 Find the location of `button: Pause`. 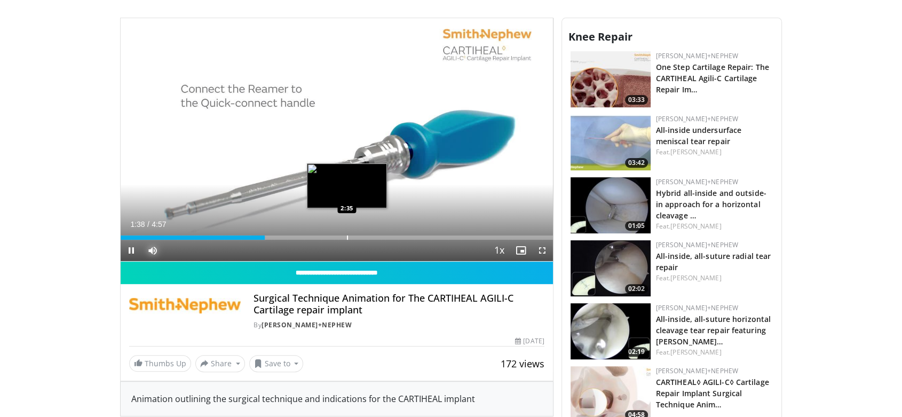

button: Pause is located at coordinates (131, 250).